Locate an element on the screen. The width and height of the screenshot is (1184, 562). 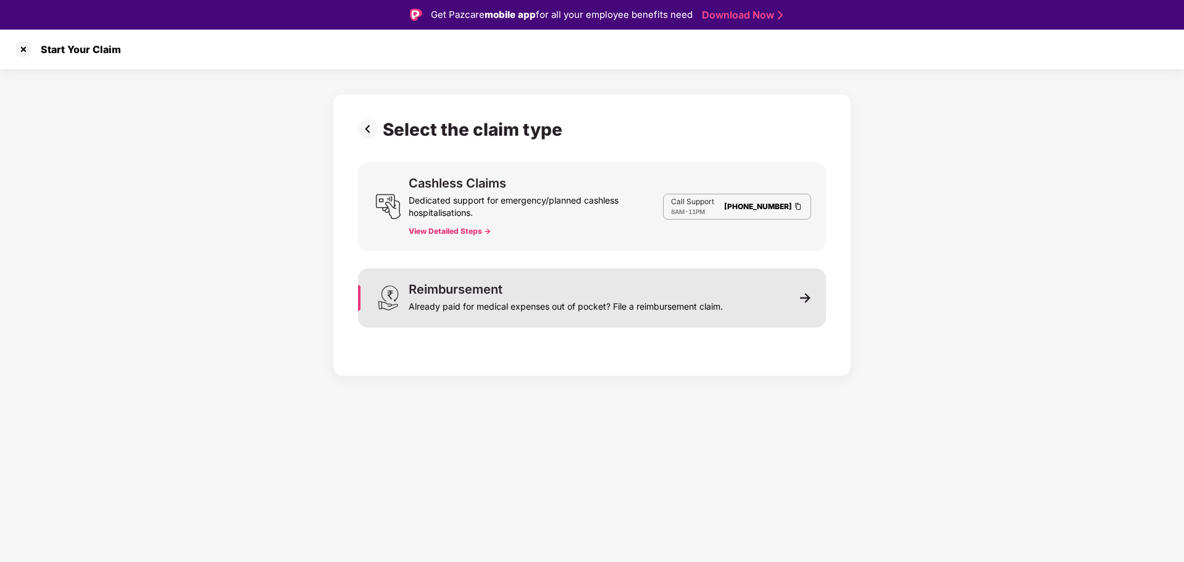
strong: mobile app is located at coordinates (510, 14).